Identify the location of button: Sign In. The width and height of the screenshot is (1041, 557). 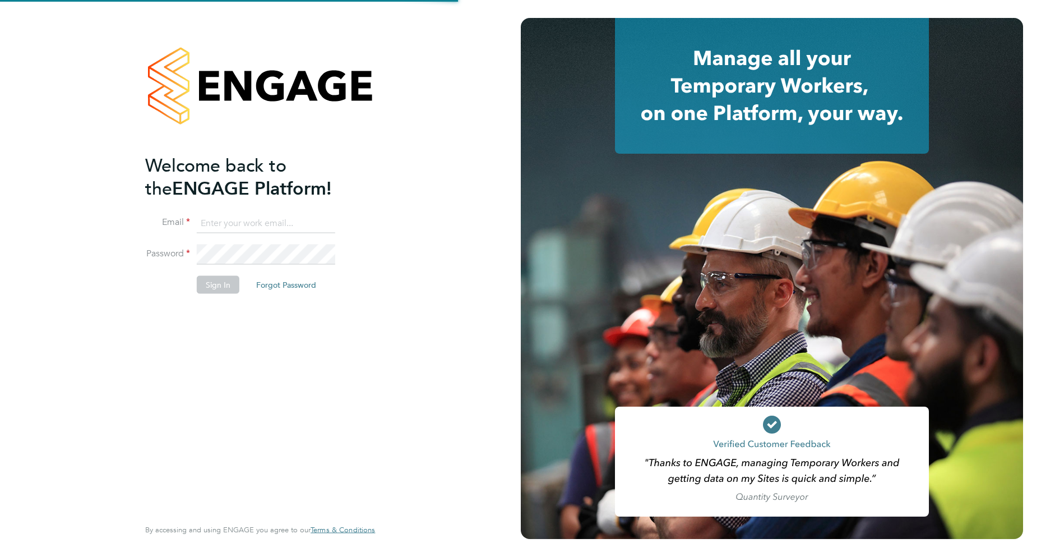
(218, 285).